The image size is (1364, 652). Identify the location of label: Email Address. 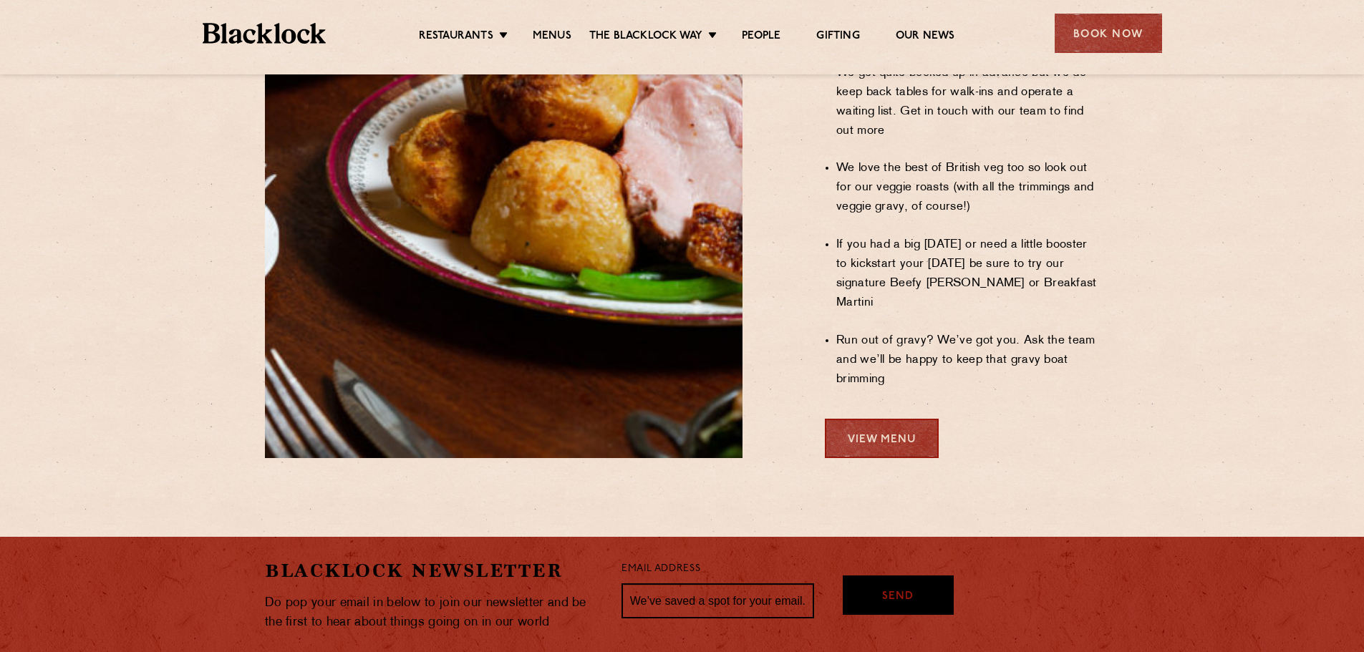
(661, 569).